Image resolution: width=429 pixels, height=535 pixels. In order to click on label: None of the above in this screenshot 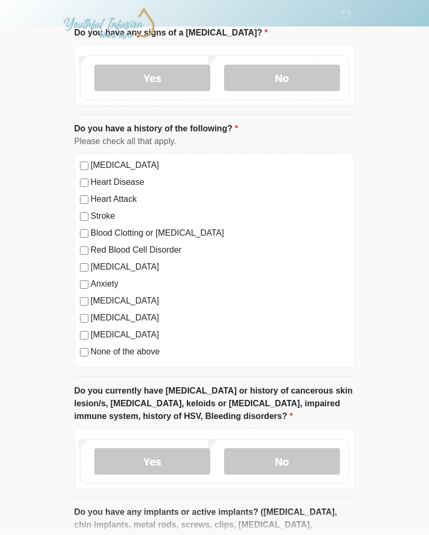, I will do `click(220, 352)`.